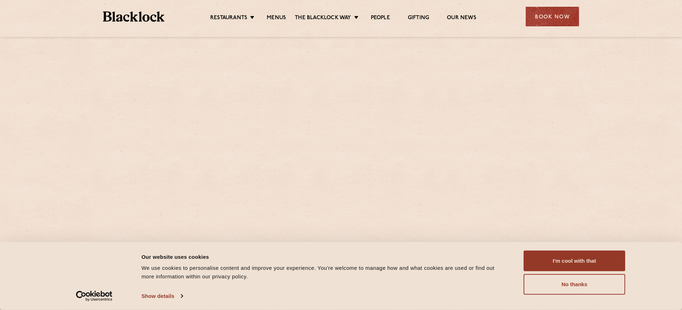 This screenshot has width=682, height=310. What do you see at coordinates (324, 272) in the screenshot?
I see `div: We use cookies to personalise content and improve your experience. You're welcome to manage how a...` at bounding box center [324, 272].